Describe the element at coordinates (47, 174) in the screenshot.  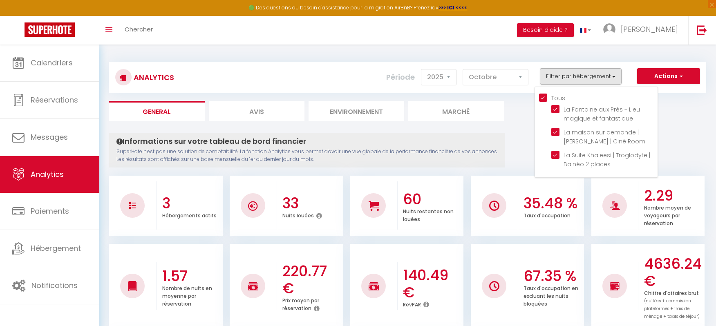
I see `span: Analytics` at that location.